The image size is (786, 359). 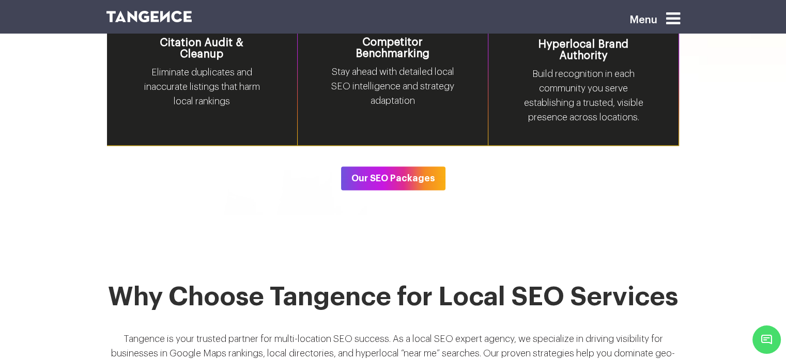 I want to click on a: Our SEO Packages, so click(x=393, y=177).